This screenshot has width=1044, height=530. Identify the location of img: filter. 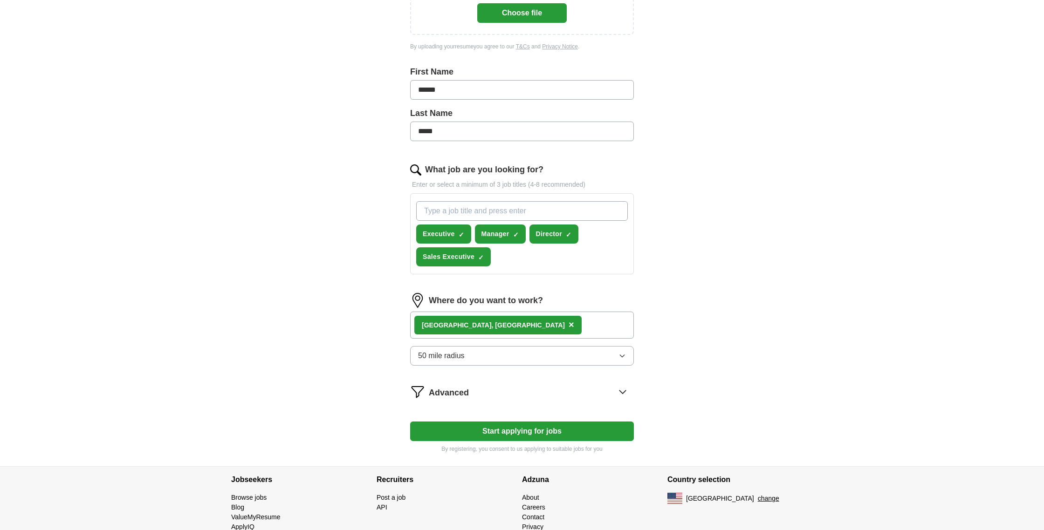
(418, 392).